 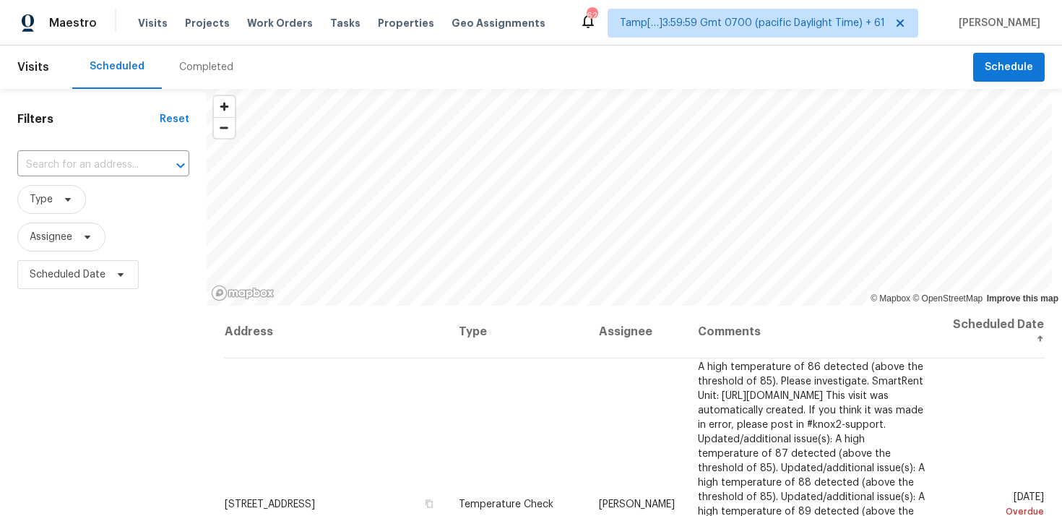 I want to click on button: Schedule, so click(x=1009, y=67).